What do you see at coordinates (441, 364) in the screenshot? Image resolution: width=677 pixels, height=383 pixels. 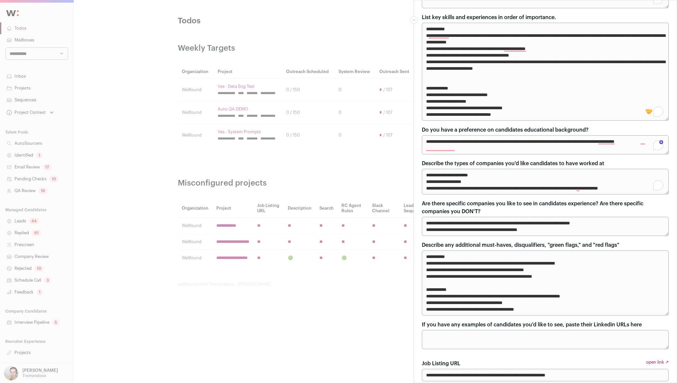 I see `label: Job Listing URL` at bounding box center [441, 364].